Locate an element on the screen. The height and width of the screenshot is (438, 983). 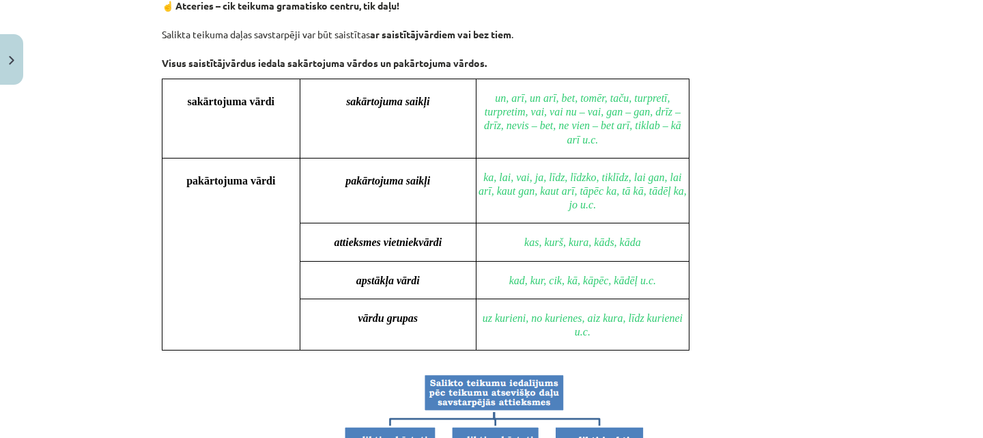
span: pakārtojuma vārdi is located at coordinates (231, 180).